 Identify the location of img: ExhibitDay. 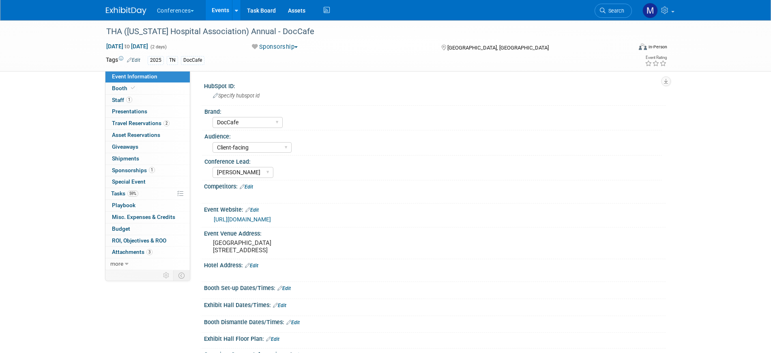
(126, 11).